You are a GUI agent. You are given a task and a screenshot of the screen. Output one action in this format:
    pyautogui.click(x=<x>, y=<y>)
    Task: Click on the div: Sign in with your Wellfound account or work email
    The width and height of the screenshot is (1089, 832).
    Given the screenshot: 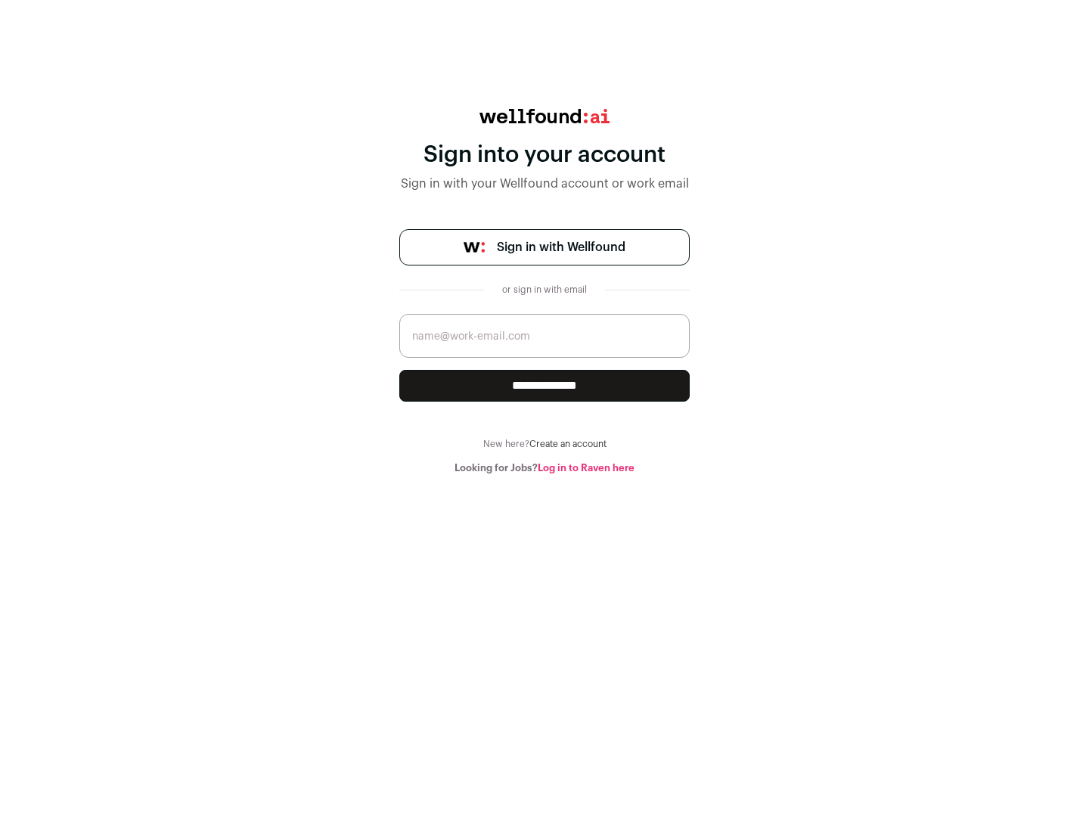 What is the action you would take?
    pyautogui.click(x=544, y=184)
    